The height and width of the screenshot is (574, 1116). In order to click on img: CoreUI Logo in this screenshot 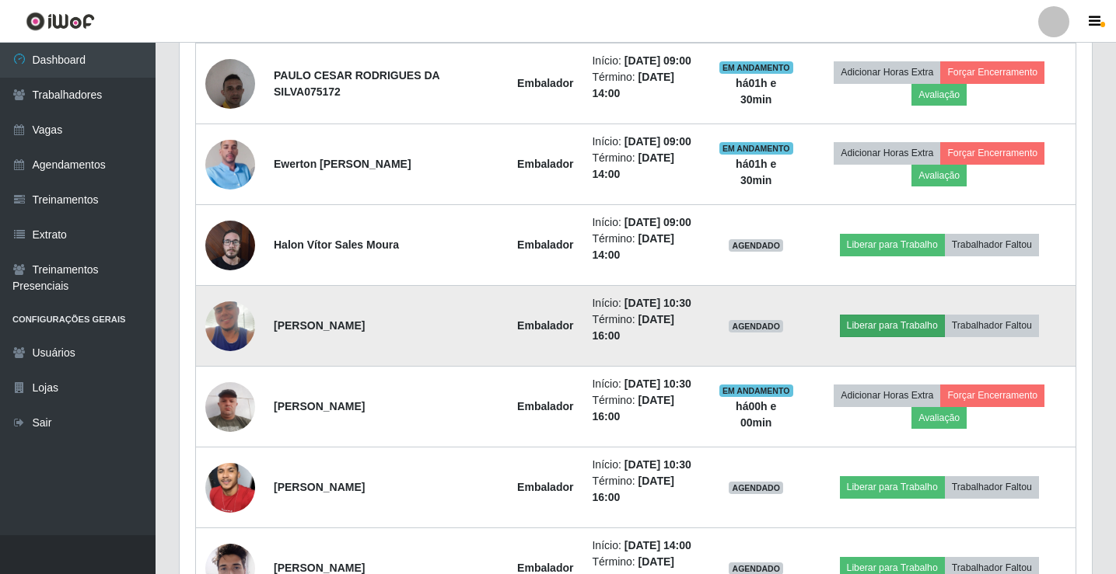, I will do `click(60, 21)`.